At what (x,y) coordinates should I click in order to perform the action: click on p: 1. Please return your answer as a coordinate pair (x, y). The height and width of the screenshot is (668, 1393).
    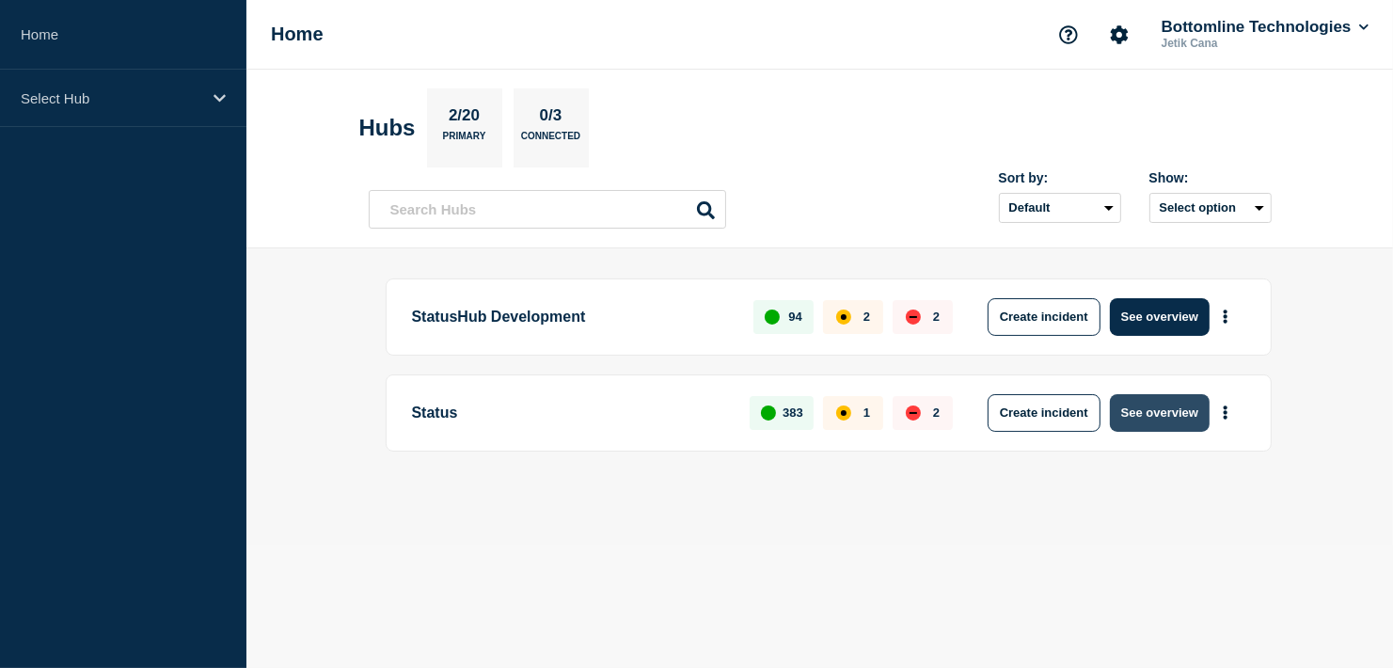
    Looking at the image, I should click on (866, 412).